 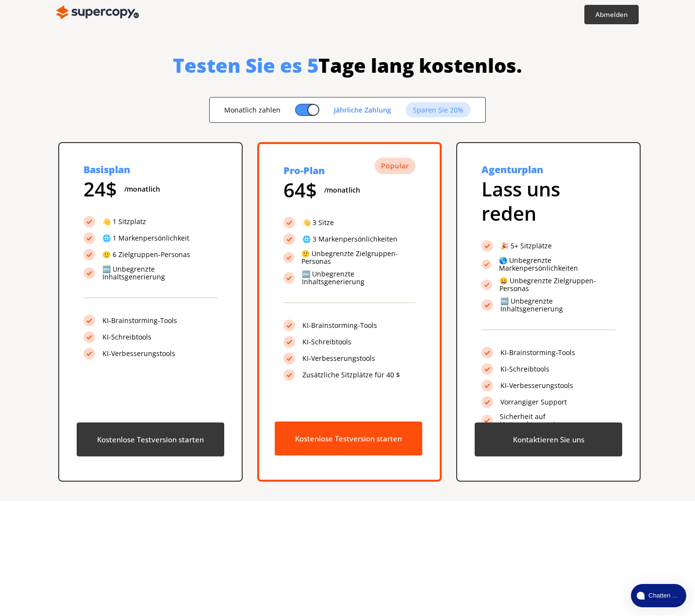 I want to click on button: Atlas-Launcher, so click(x=659, y=596).